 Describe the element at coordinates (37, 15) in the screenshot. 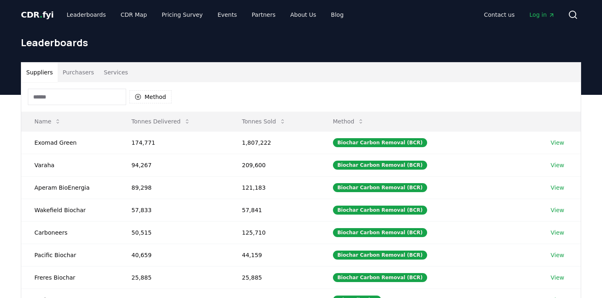

I see `a: CDR.fyi` at that location.